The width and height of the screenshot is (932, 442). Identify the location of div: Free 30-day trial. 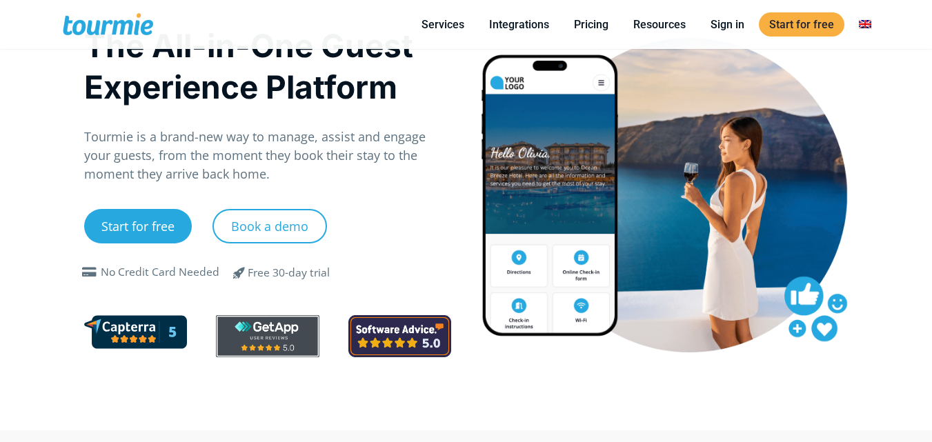
(288, 273).